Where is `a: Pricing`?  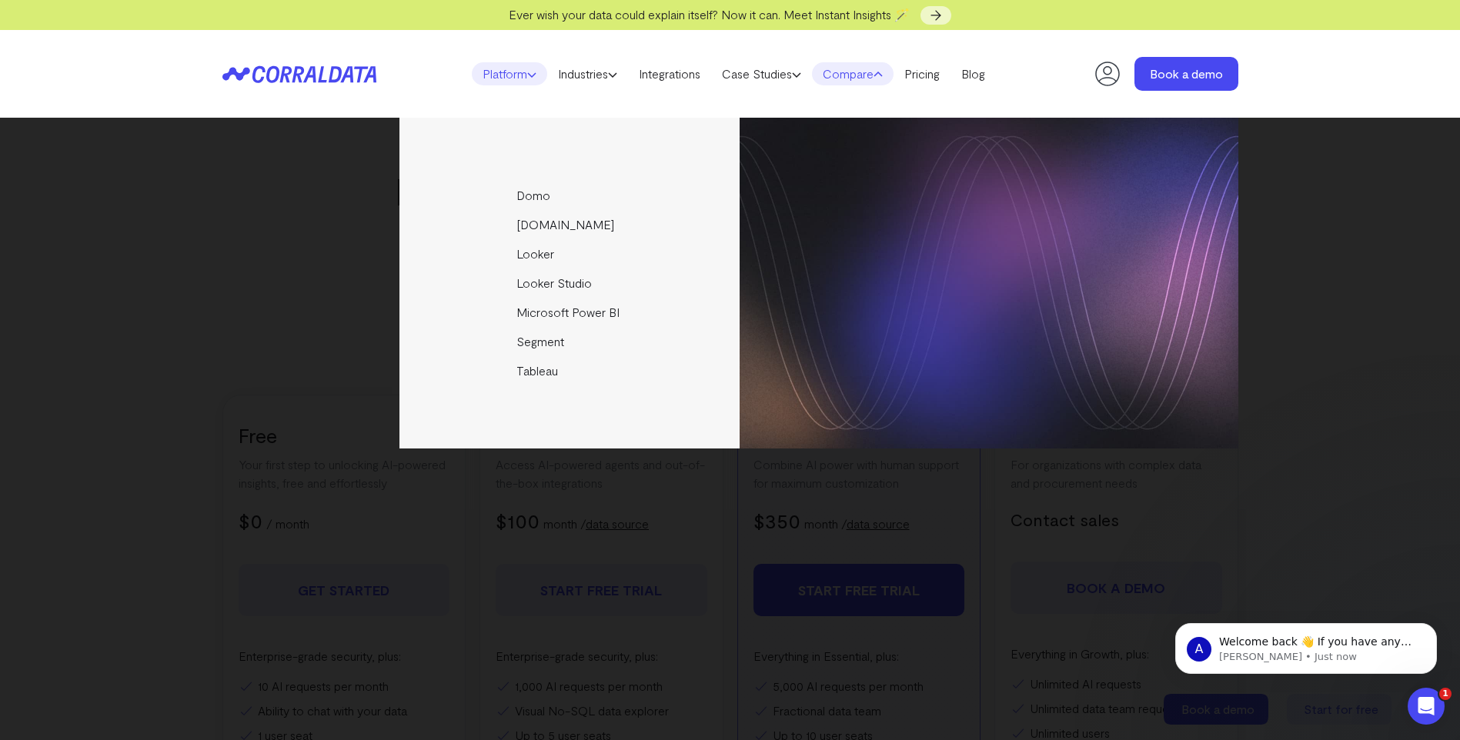
a: Pricing is located at coordinates (922, 74).